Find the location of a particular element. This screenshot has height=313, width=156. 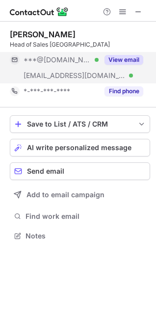

button: Add to email campaign is located at coordinates (80, 194).